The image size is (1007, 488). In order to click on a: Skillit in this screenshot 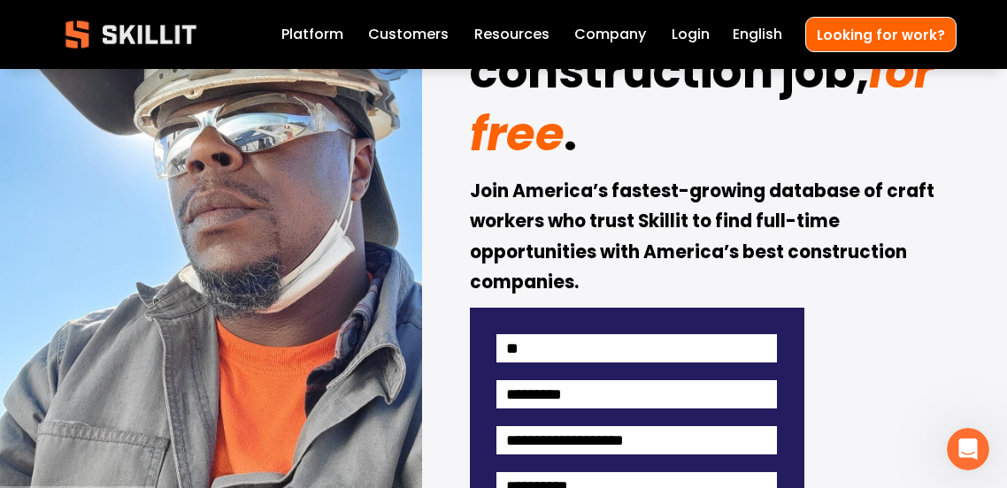, I will do `click(131, 35)`.